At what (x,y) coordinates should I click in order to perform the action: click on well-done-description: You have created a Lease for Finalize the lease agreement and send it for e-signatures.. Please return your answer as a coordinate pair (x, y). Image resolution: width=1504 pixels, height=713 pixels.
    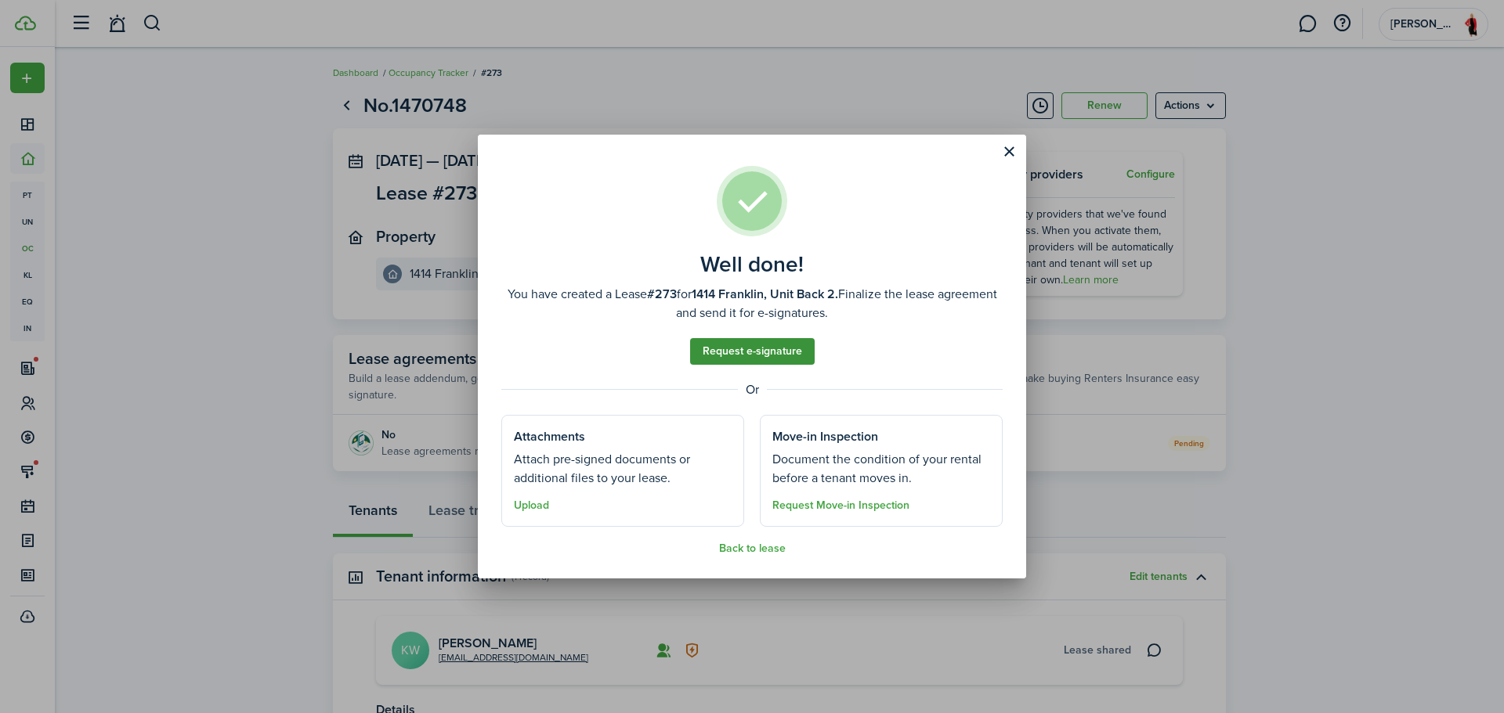
    Looking at the image, I should click on (752, 304).